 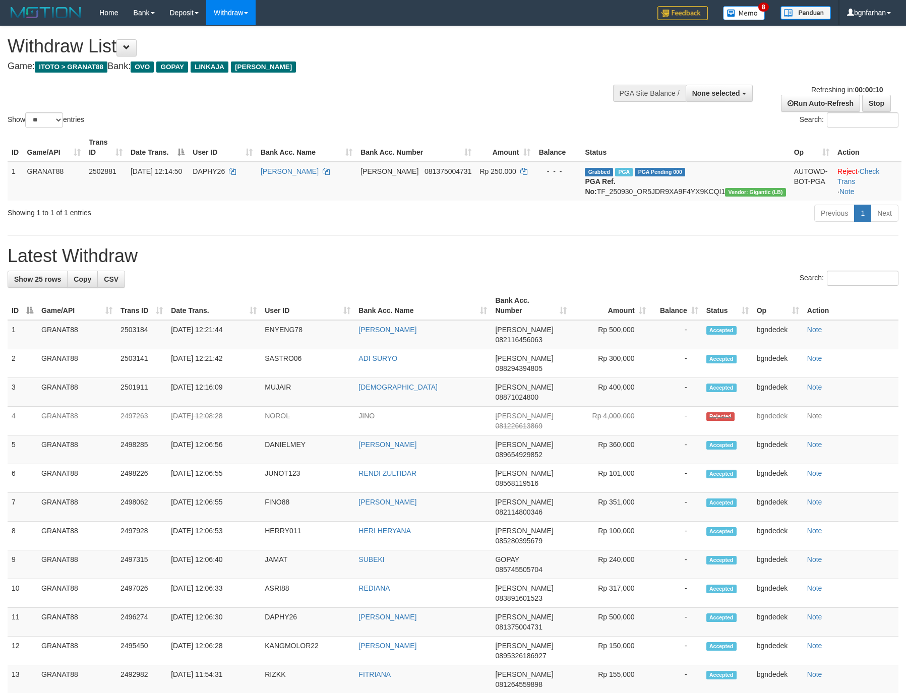 What do you see at coordinates (22, 392) in the screenshot?
I see `td: 3` at bounding box center [22, 392].